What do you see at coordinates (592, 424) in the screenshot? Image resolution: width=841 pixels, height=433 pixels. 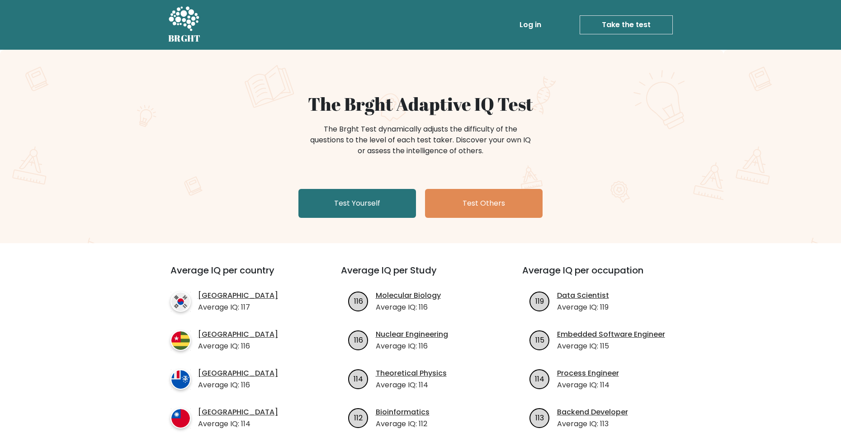 I see `p: Average IQ: 113` at bounding box center [592, 424].